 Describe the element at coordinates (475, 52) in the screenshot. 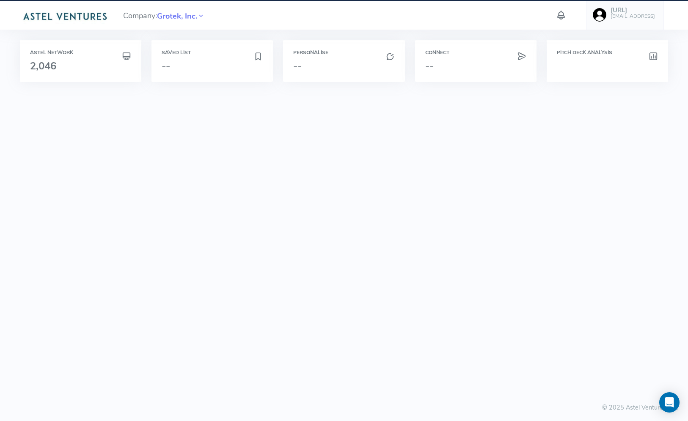

I see `h6: Connect` at that location.